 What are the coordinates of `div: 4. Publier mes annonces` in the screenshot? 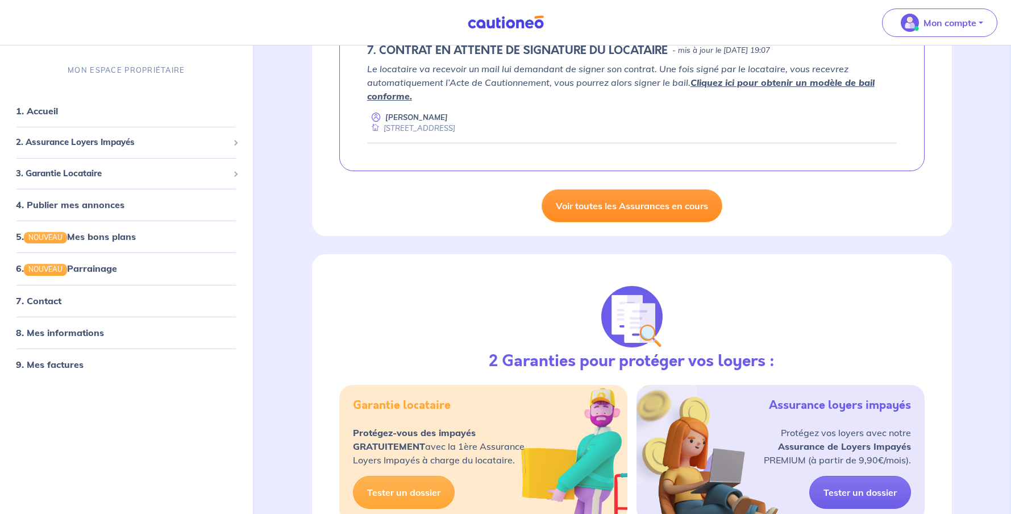 It's located at (126, 205).